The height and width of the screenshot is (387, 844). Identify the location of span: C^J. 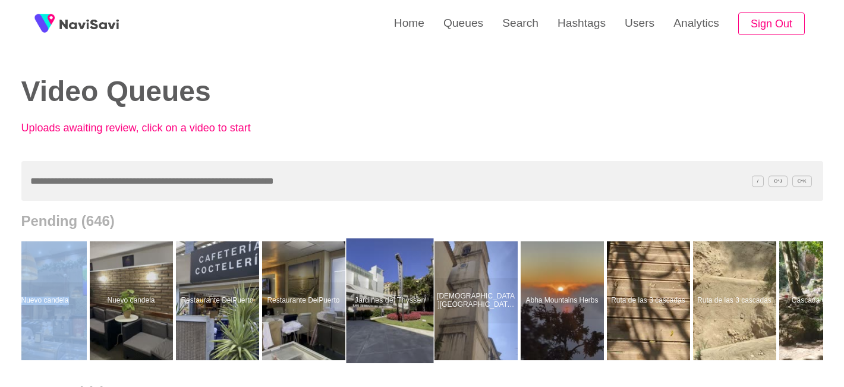
(778, 181).